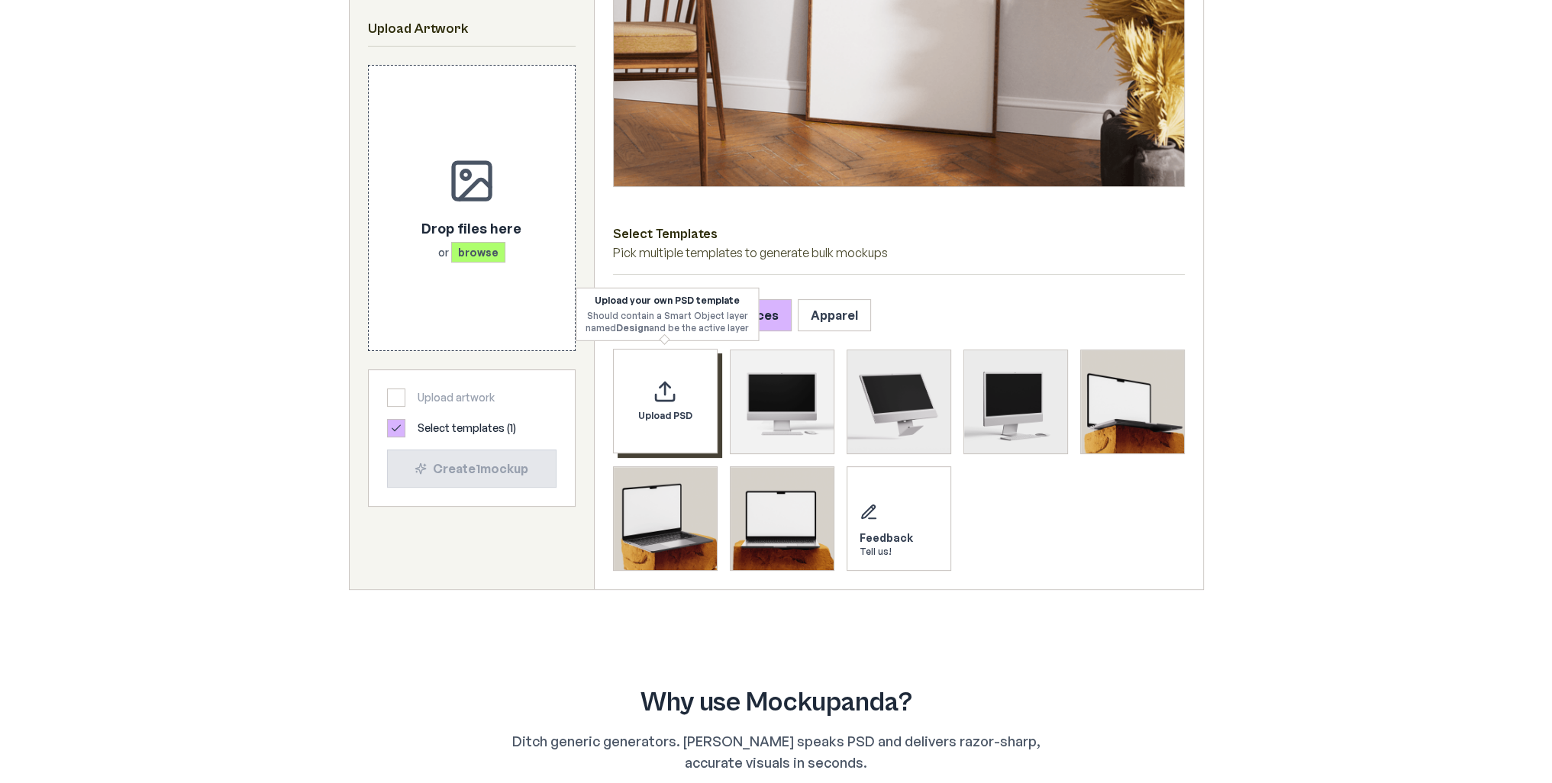  Describe the element at coordinates (466, 428) in the screenshot. I see `span: Select templates ( 1 )` at that location.